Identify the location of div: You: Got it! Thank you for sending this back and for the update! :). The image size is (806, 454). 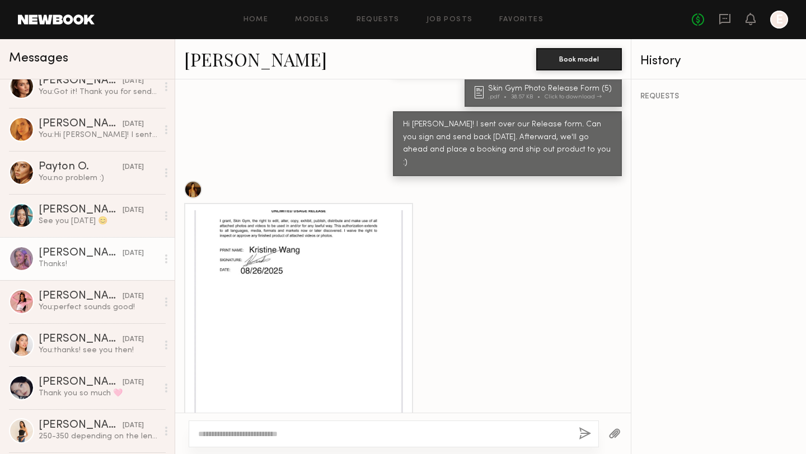
(98, 92).